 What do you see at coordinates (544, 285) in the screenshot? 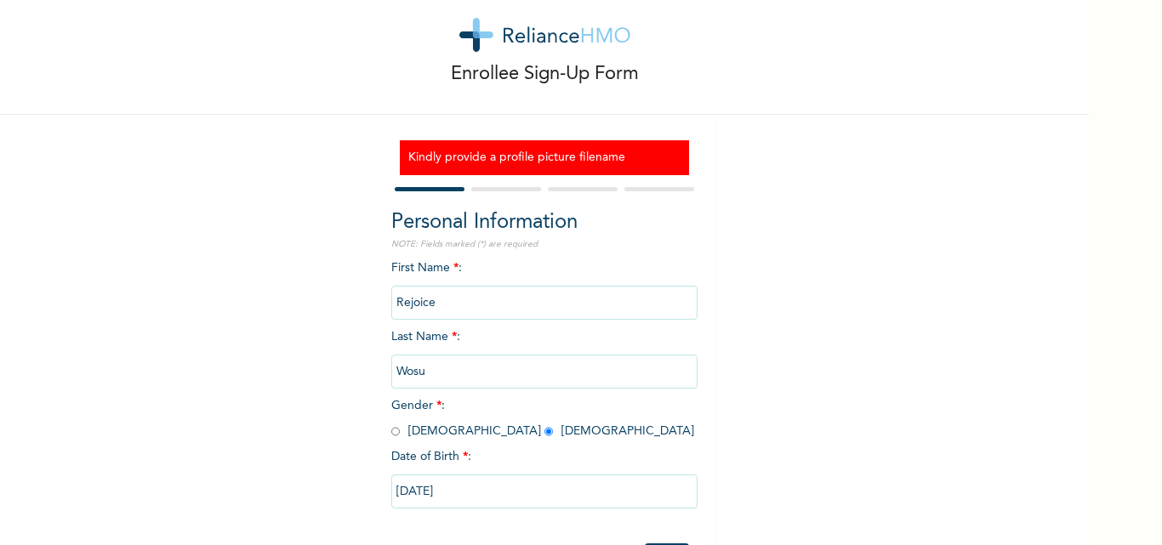
I see `span: First Name :` at bounding box center [544, 285].